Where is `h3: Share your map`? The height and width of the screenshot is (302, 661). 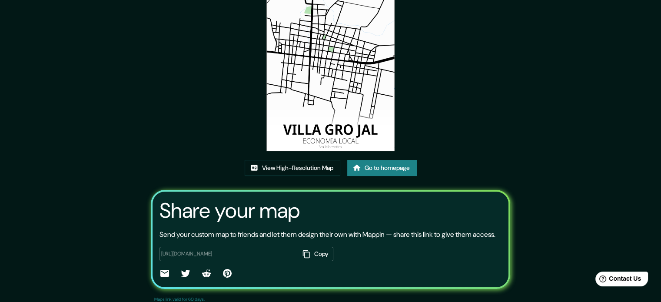
h3: Share your map is located at coordinates (229, 211).